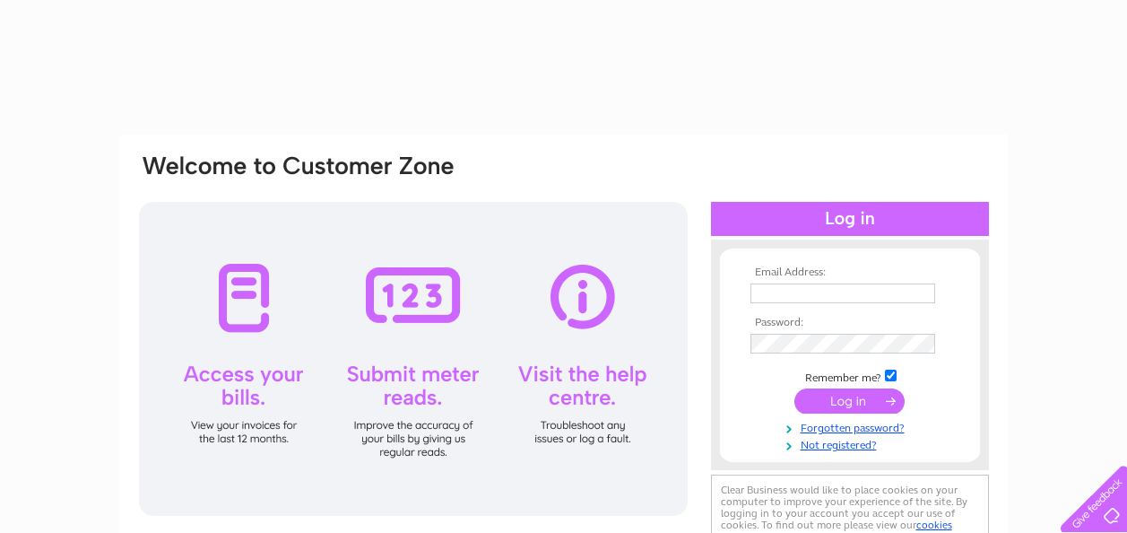 The width and height of the screenshot is (1127, 533). Describe the element at coordinates (852, 443) in the screenshot. I see `a: Not registered?` at that location.